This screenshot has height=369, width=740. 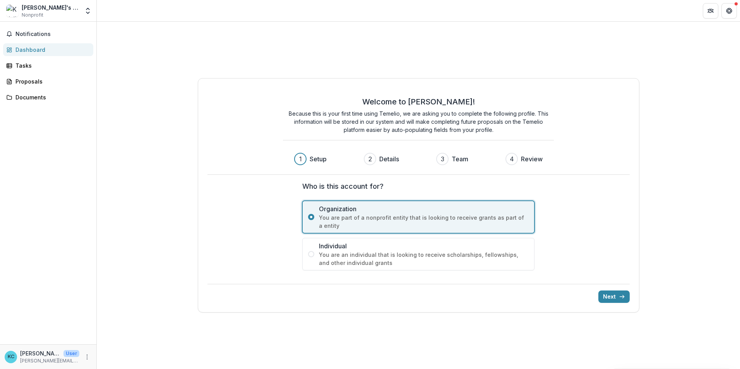 What do you see at coordinates (416, 186) in the screenshot?
I see `label: Who is this account for?` at bounding box center [416, 186].